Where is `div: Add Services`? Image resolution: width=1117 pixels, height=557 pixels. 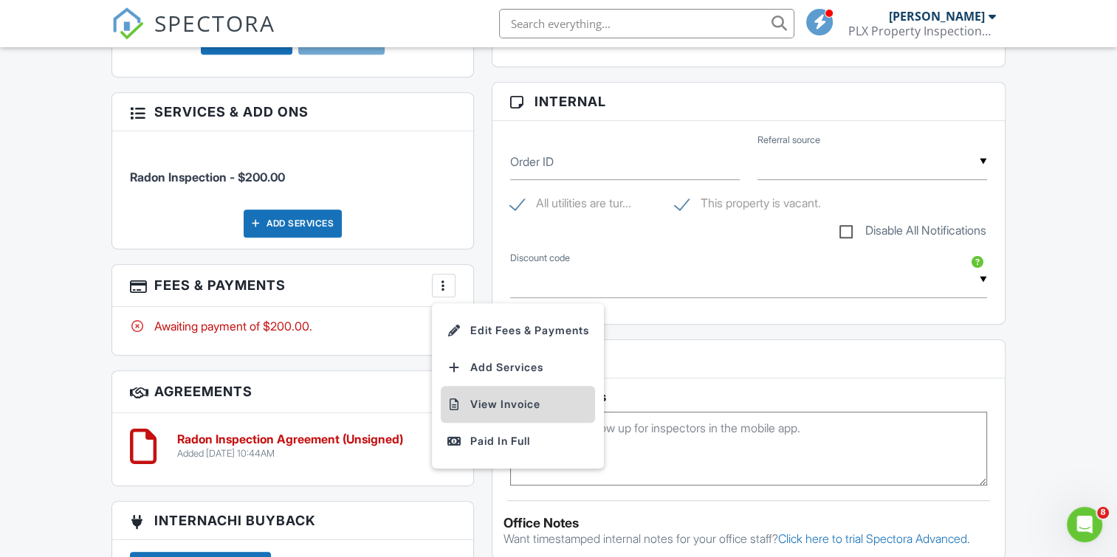
div: Add Services is located at coordinates (292, 224).